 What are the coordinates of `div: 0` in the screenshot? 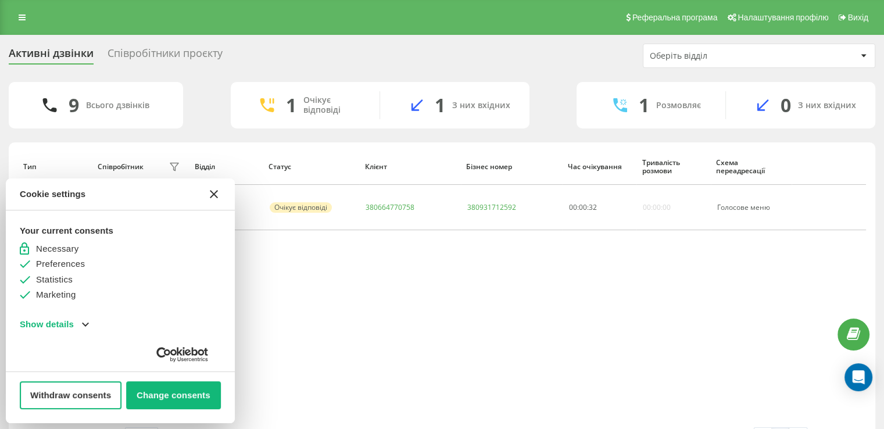 It's located at (786, 105).